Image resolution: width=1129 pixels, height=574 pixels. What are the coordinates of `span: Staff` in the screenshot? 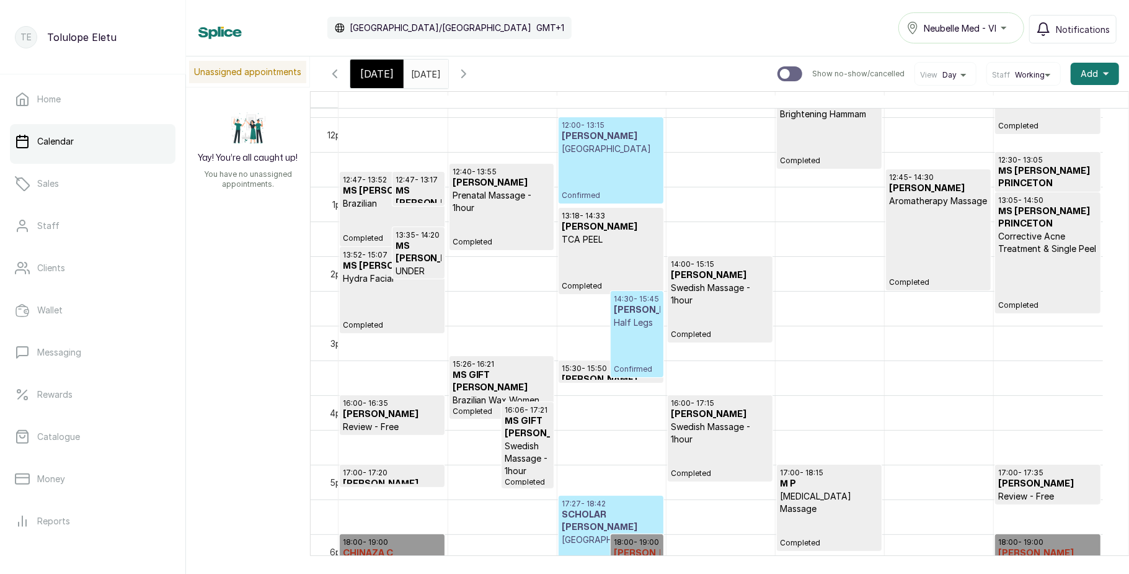 It's located at (1001, 75).